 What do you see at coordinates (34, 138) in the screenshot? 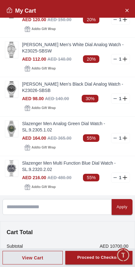
I see `span: AED 164.00` at bounding box center [34, 138].